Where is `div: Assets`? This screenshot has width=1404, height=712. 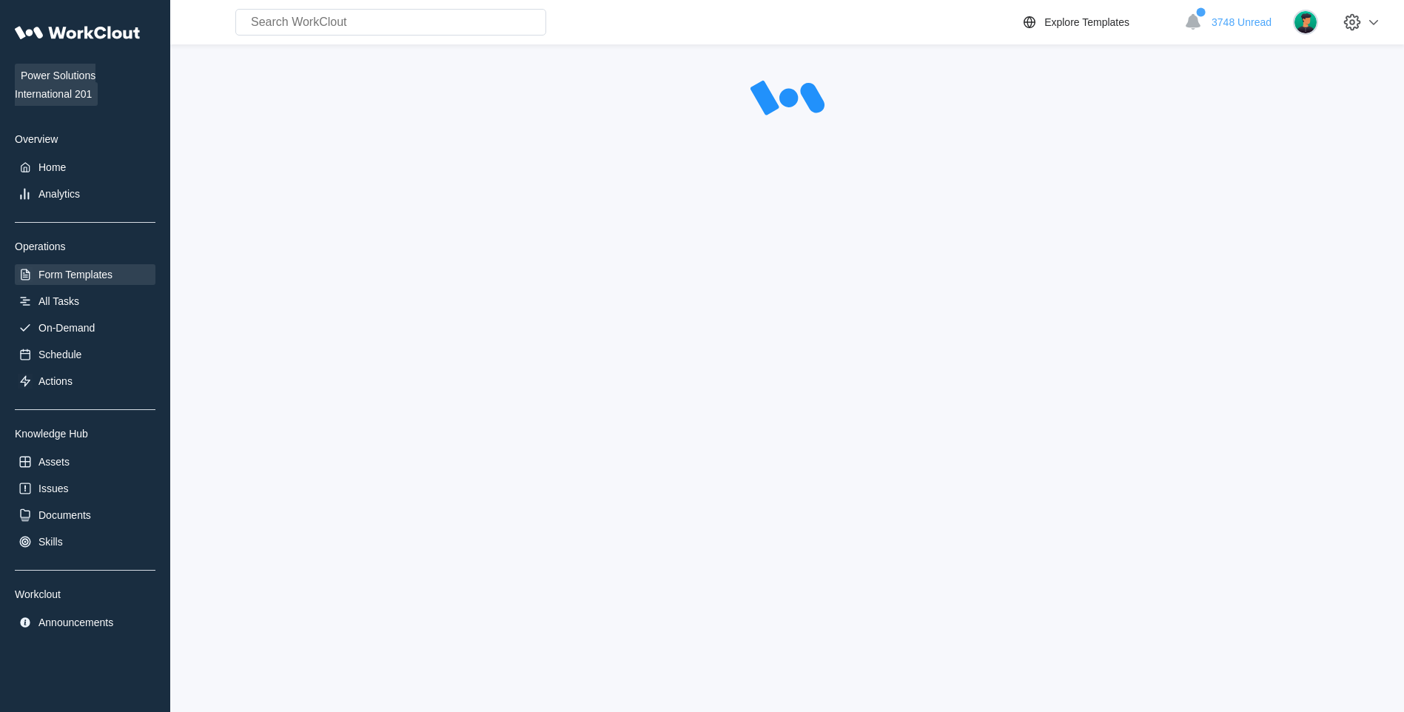
div: Assets is located at coordinates (54, 462).